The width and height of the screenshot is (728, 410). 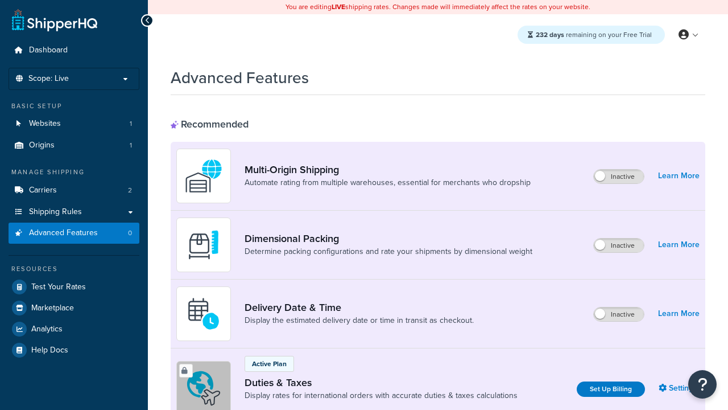 I want to click on strong: 232 days, so click(x=550, y=35).